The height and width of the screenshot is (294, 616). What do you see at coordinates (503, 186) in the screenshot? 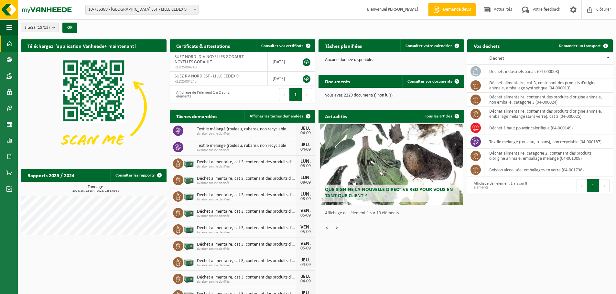
I see `div: Affichage de l'élément 1 à 8 sur 8 éléments` at bounding box center [503, 186].